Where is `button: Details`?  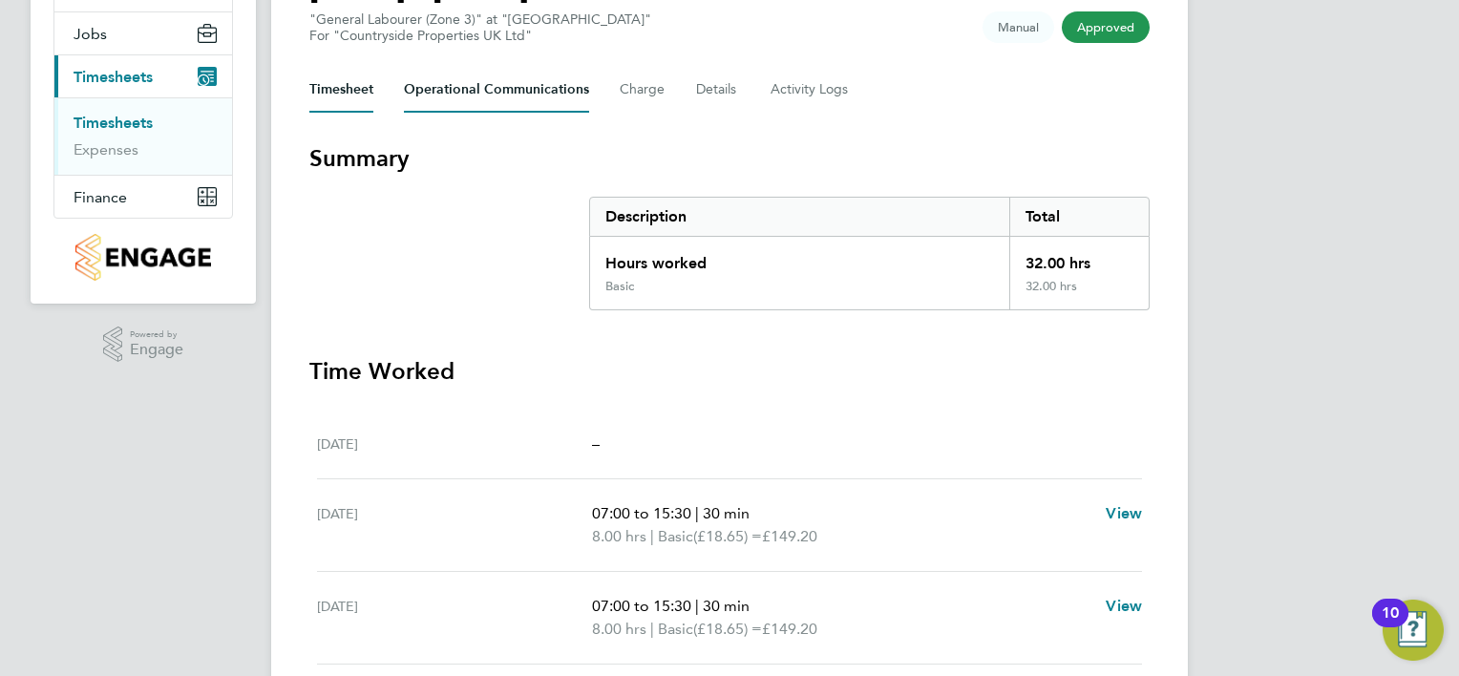
button: Details is located at coordinates (718, 90).